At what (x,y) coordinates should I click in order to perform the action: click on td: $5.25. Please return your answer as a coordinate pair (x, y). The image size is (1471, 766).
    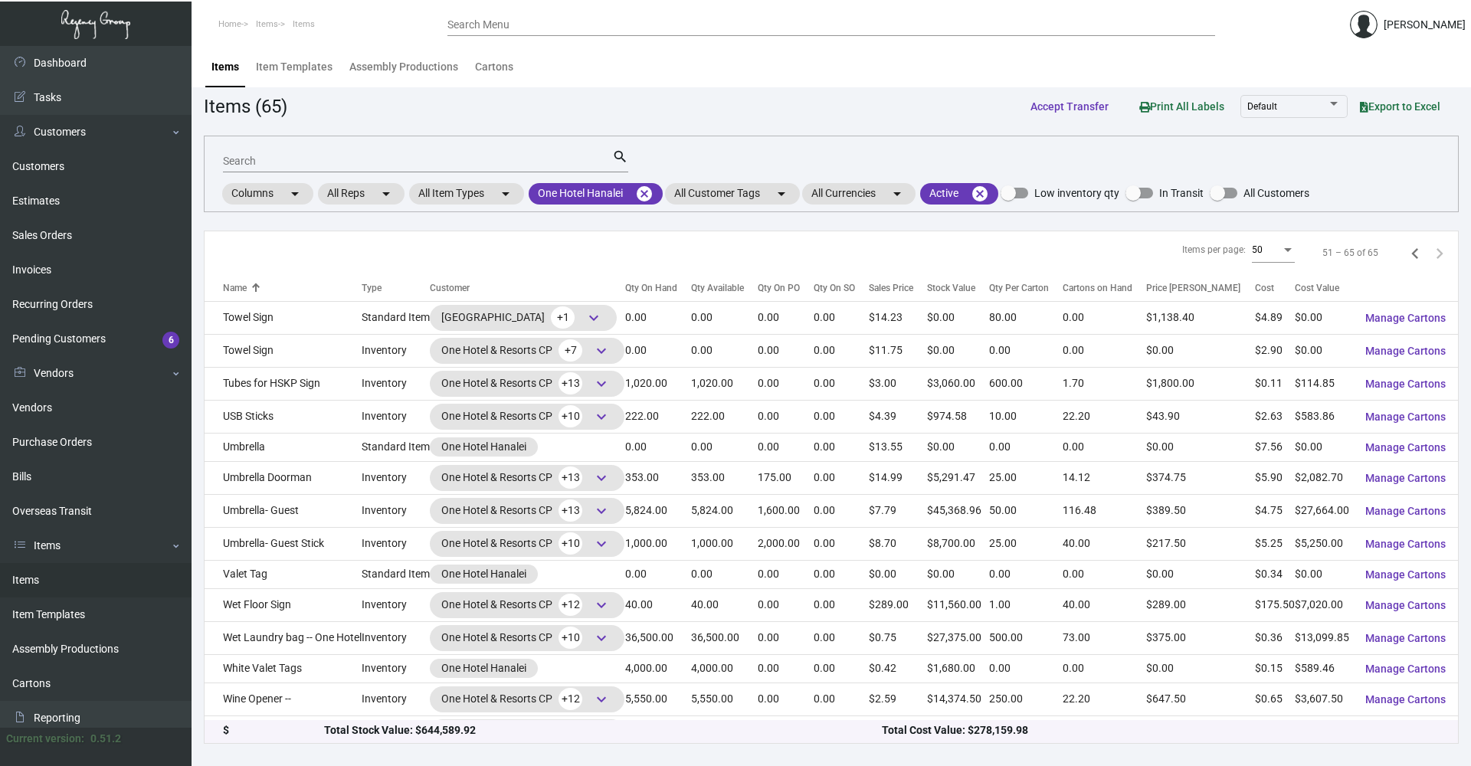
    Looking at the image, I should click on (1275, 543).